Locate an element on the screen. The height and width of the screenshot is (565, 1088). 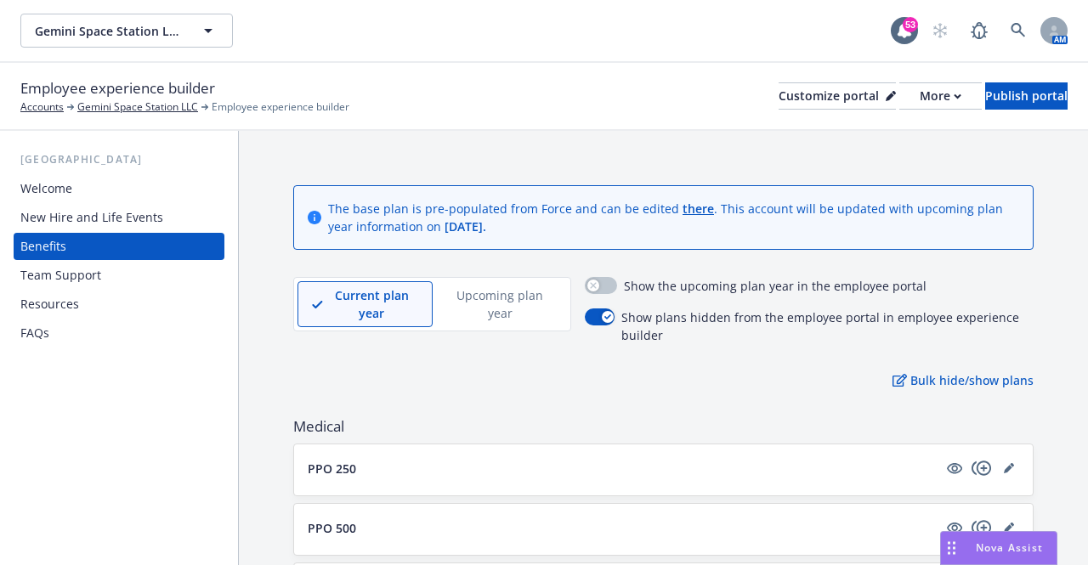
button: PPO 250 is located at coordinates (622, 468).